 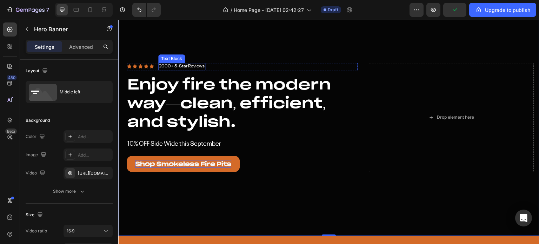 What do you see at coordinates (36, 155) in the screenshot?
I see `div: Image` at bounding box center [36, 155].